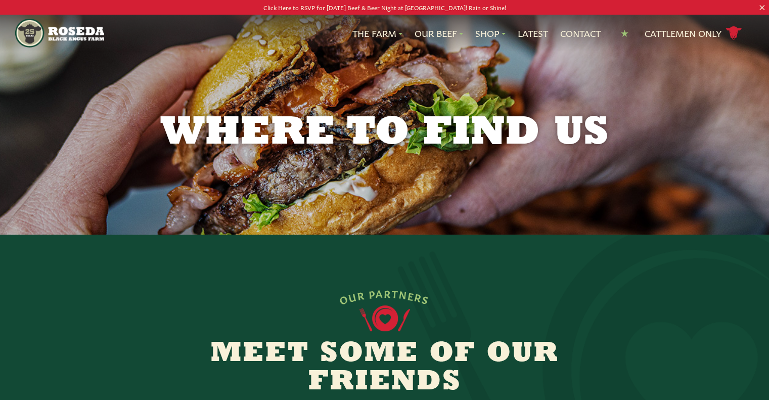 This screenshot has height=400, width=769. Describe the element at coordinates (580, 33) in the screenshot. I see `a: Contact` at that location.